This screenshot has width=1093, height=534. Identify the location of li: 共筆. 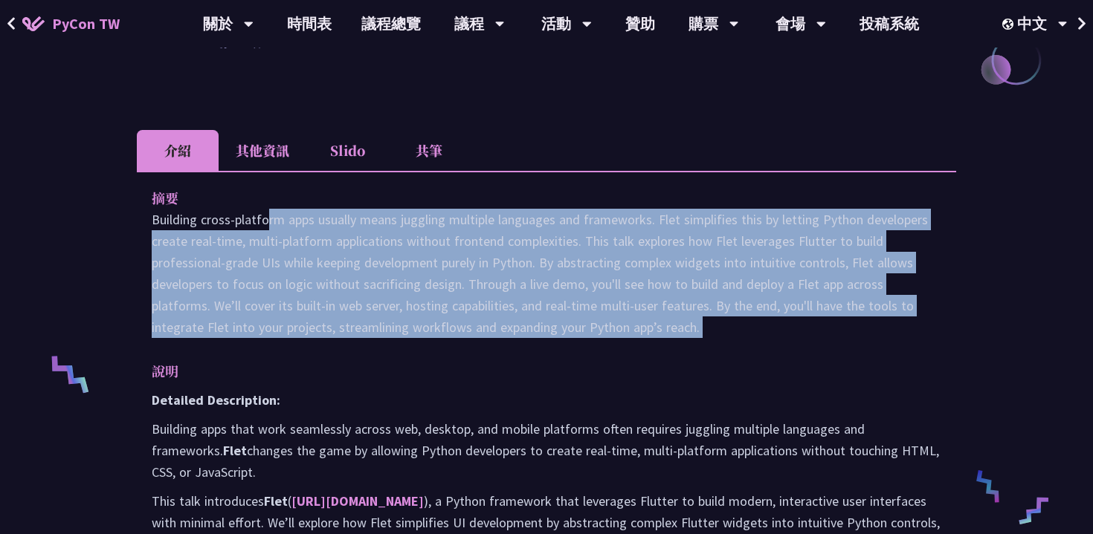
(429, 150).